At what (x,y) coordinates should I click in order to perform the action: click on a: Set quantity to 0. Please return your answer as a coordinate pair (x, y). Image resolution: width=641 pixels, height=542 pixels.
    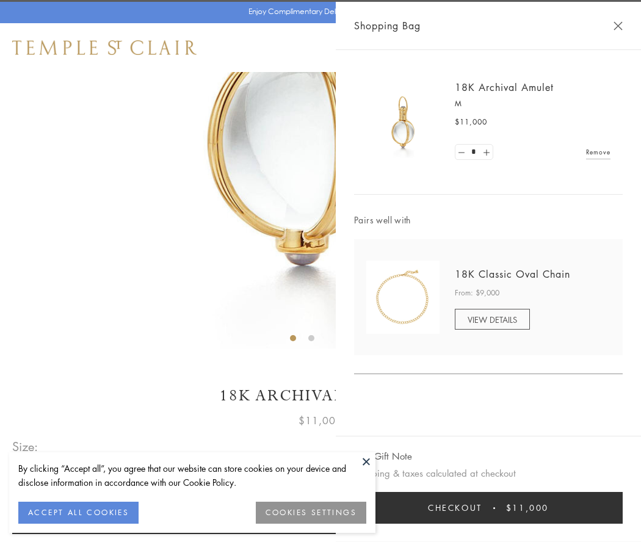
    Looking at the image, I should click on (461, 152).